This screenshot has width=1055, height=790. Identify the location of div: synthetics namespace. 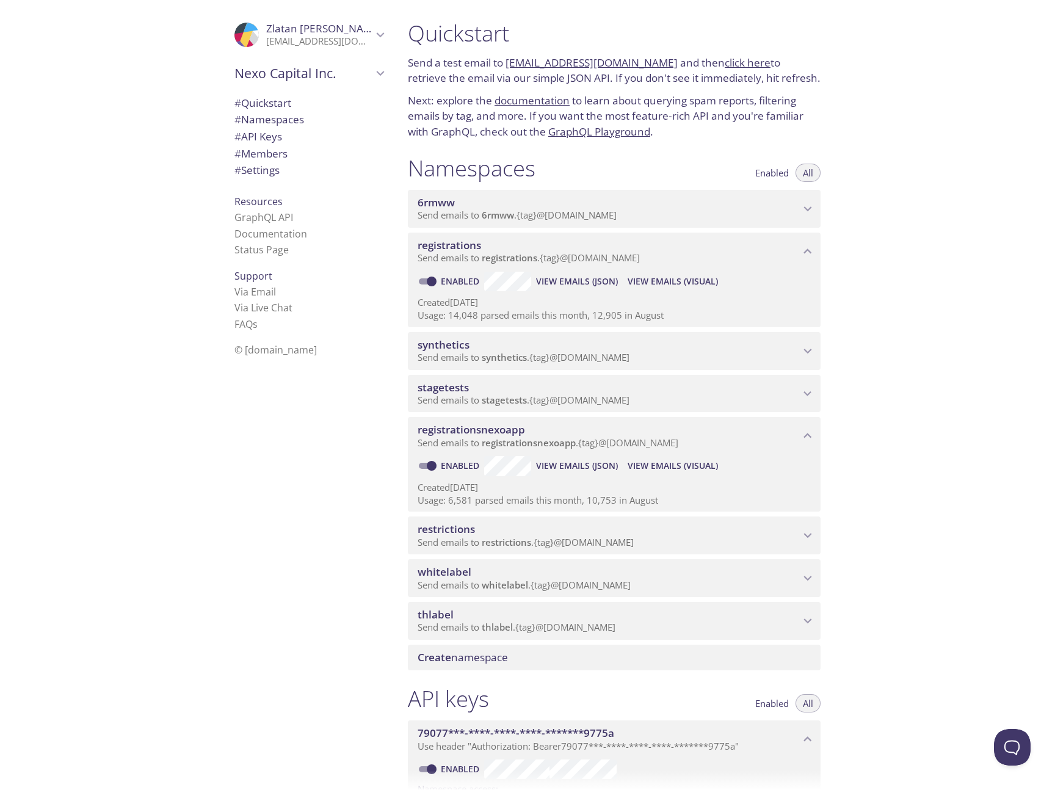
(614, 351).